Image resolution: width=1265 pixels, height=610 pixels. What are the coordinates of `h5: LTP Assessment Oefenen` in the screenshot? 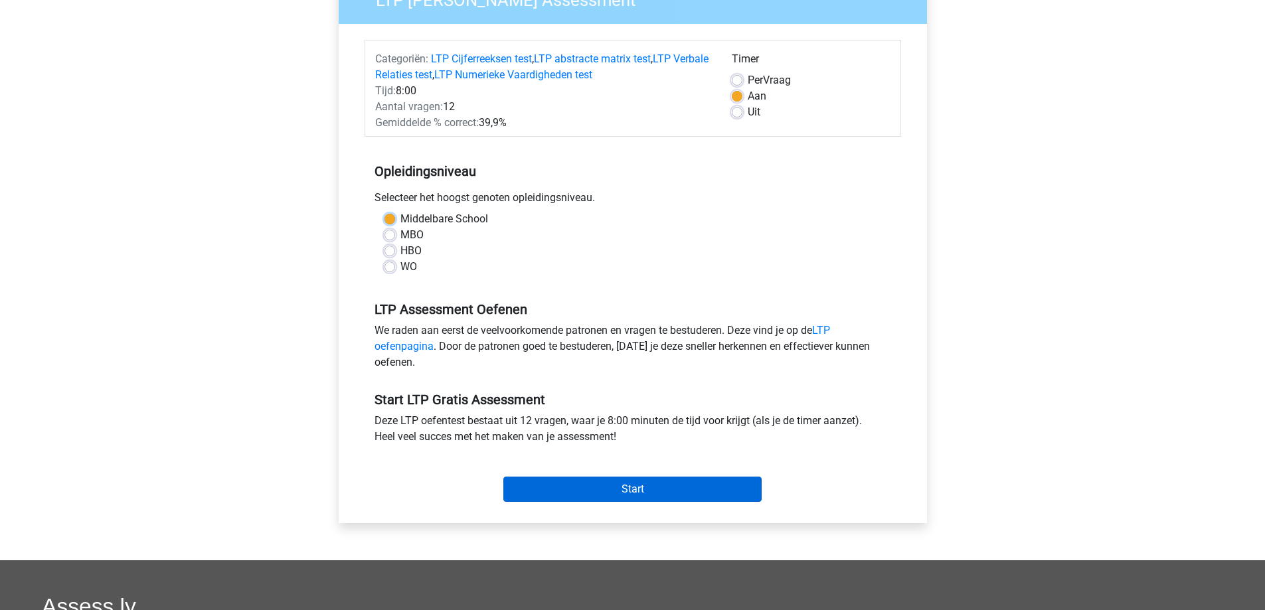 It's located at (633, 309).